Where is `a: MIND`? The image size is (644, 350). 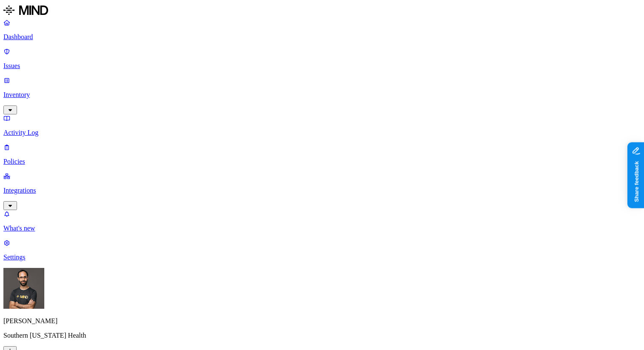 a: MIND is located at coordinates (322, 11).